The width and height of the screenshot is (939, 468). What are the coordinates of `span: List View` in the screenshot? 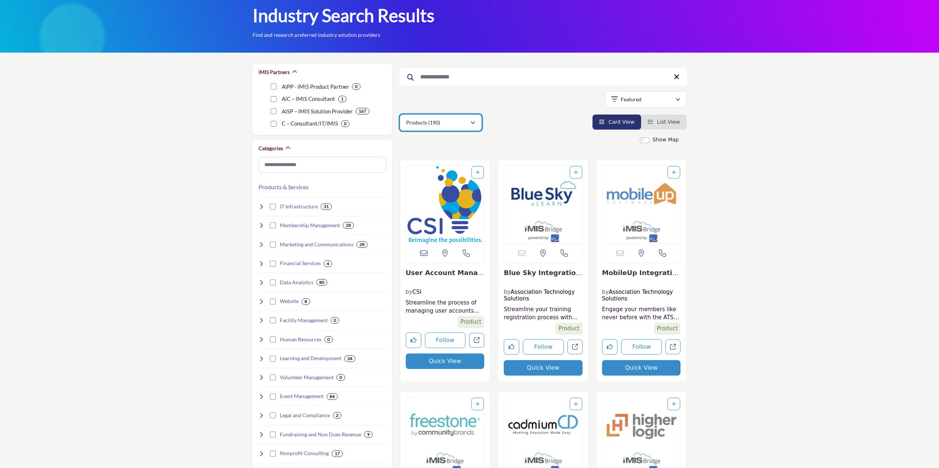 It's located at (668, 122).